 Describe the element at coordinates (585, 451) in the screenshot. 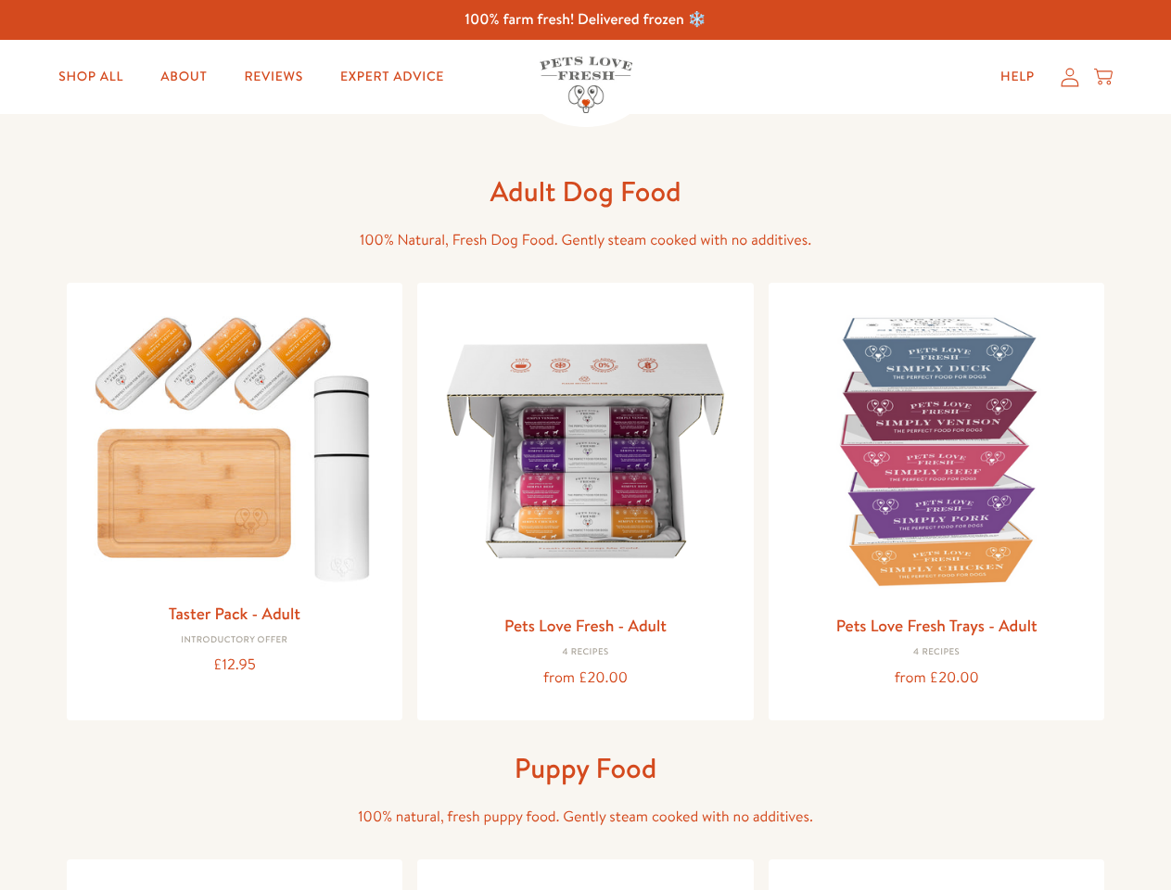

I see `img: Pets Love Fresh - Adult` at that location.